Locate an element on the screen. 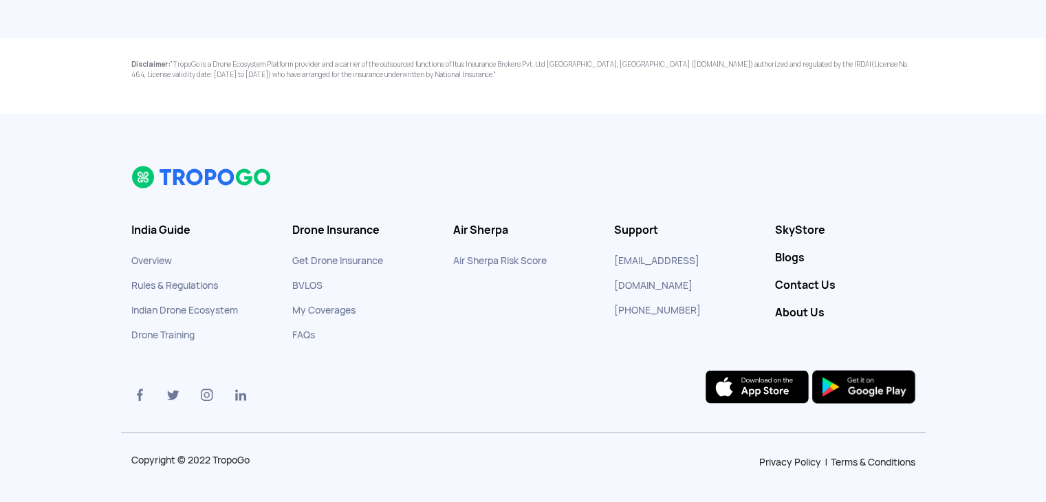 This screenshot has width=1046, height=502. p: "TropoGo is a Drone Ecosystem Platform provider and a carrier of the outsourced functions of Itus... is located at coordinates (523, 69).